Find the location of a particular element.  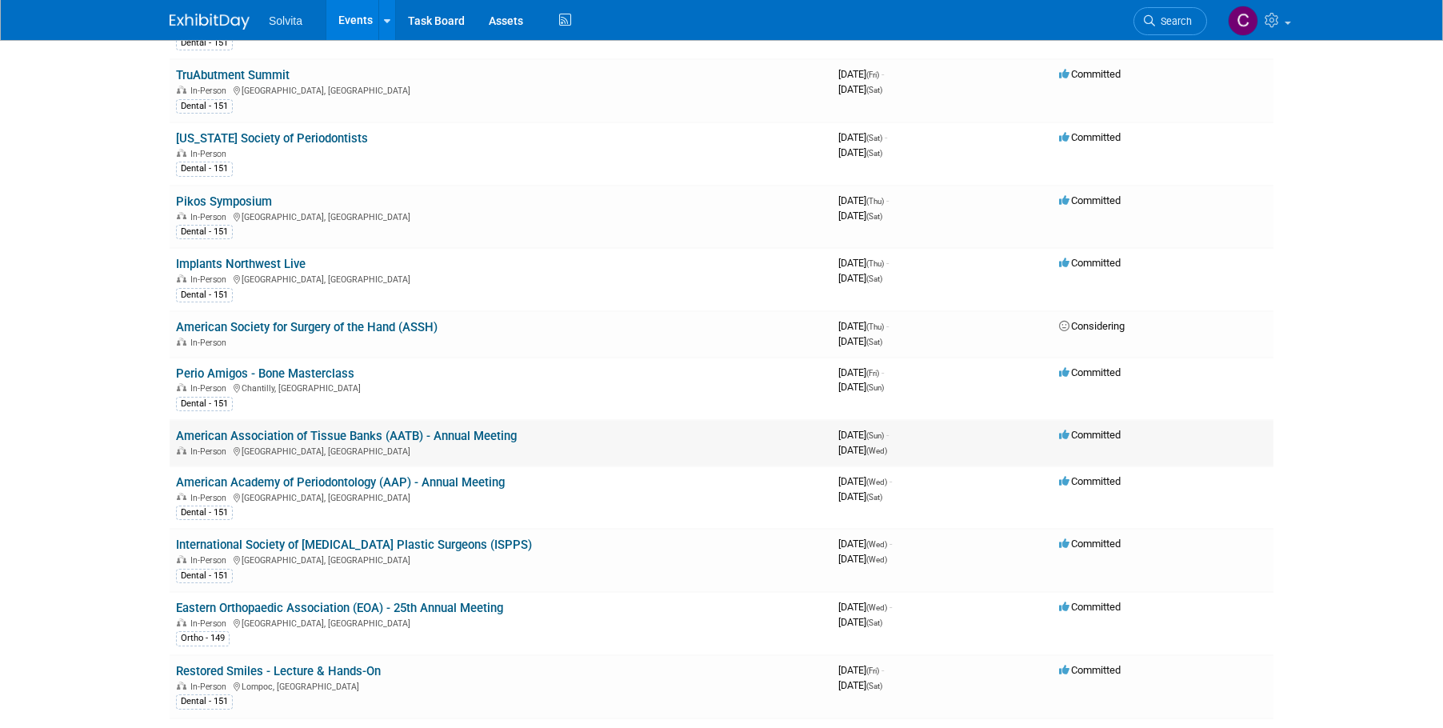

span: Considering is located at coordinates (1092, 326).